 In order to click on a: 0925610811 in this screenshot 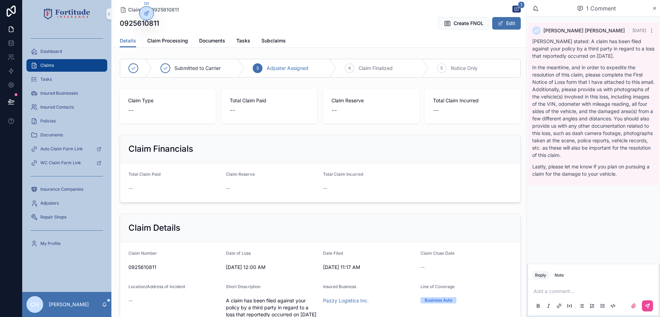, I will do `click(165, 10)`.